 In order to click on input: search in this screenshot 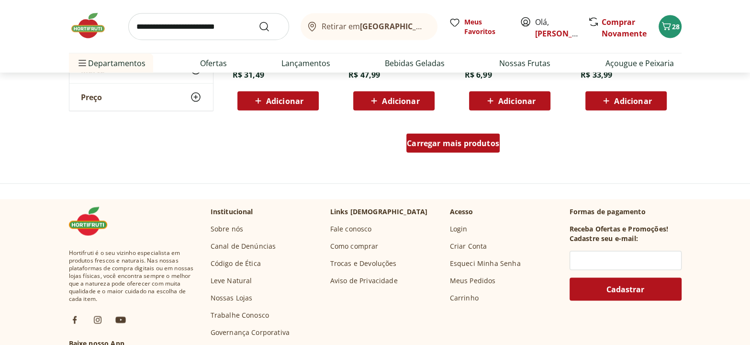, I will do `click(209, 27)`.